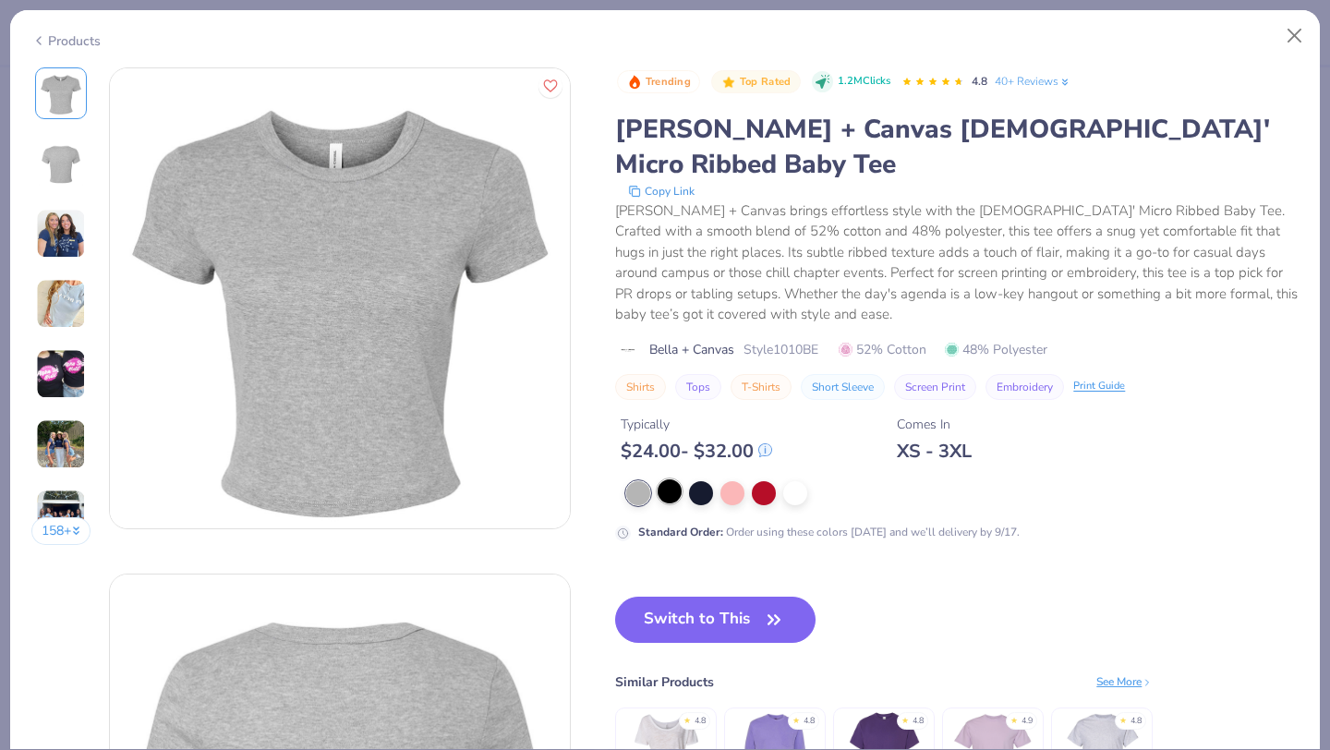 The width and height of the screenshot is (1330, 750). Describe the element at coordinates (640, 387) in the screenshot. I see `button: Shirts` at that location.